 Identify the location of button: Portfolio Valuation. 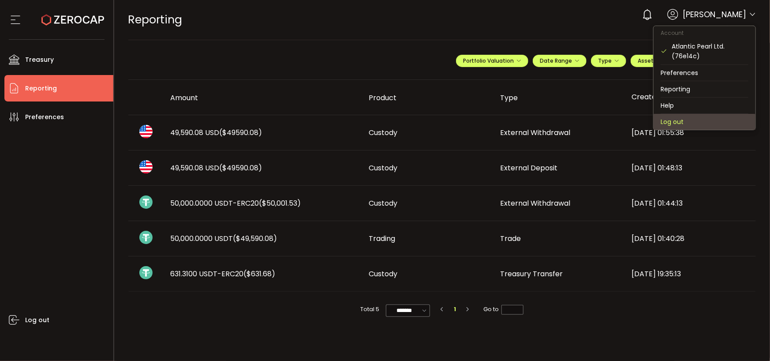
(492, 61).